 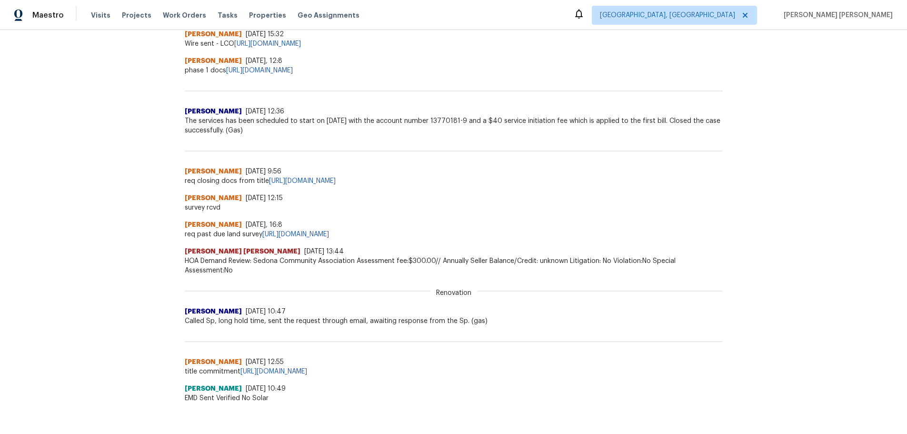 What do you see at coordinates (268, 15) in the screenshot?
I see `span: Properties` at bounding box center [268, 15].